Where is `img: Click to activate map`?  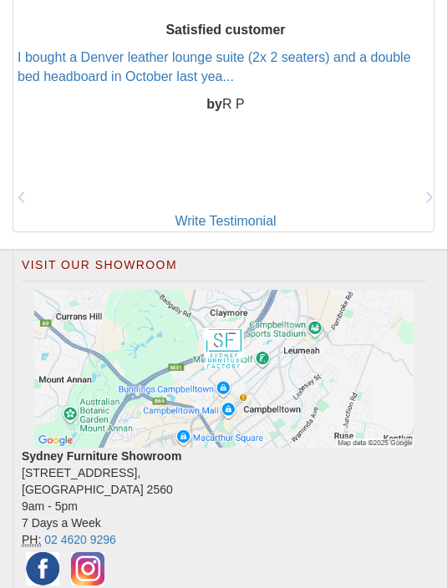
img: Click to activate map is located at coordinates (224, 368).